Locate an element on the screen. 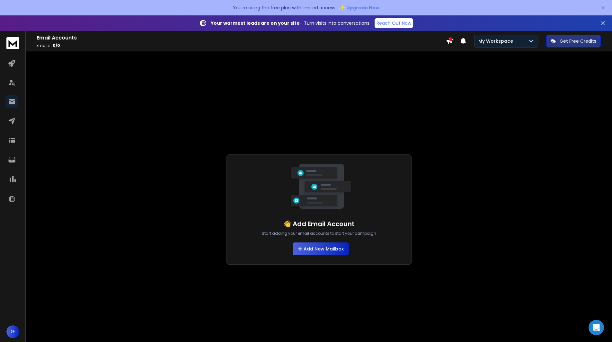 This screenshot has height=342, width=612. p: Start adding your email accounts to start your campaign is located at coordinates (319, 234).